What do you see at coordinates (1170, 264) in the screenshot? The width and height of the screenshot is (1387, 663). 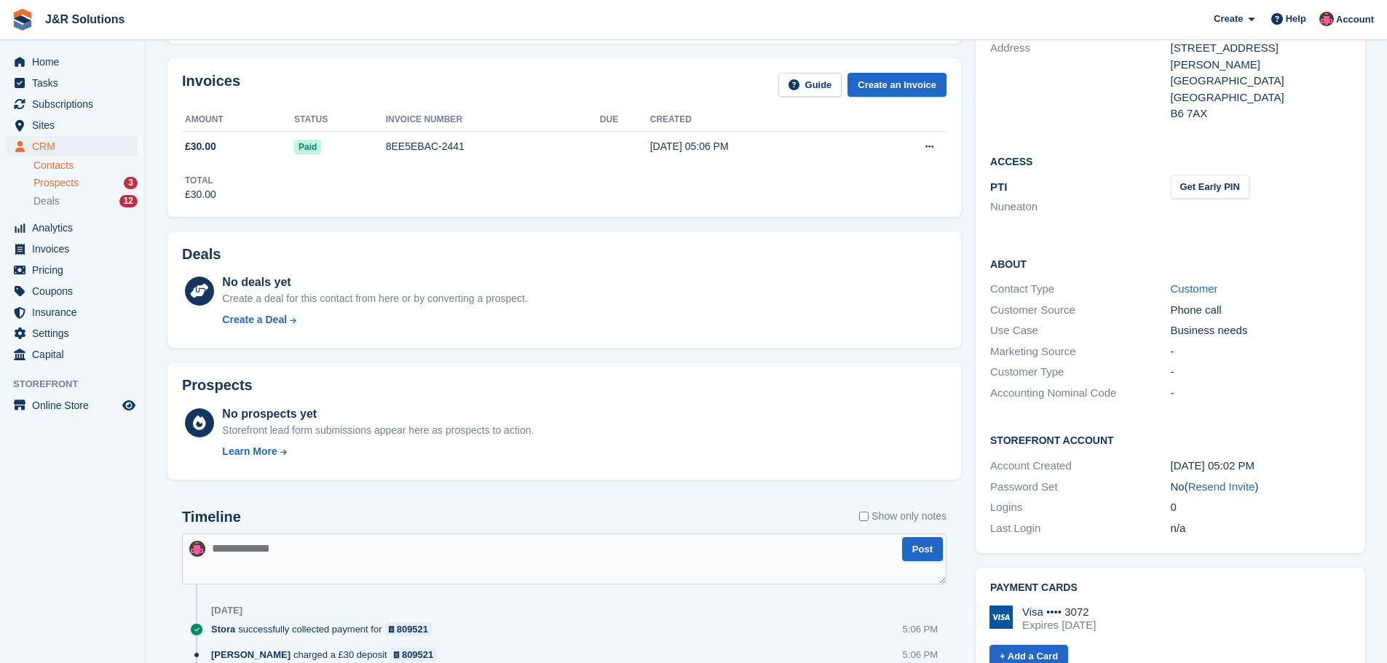 I see `h2: About` at bounding box center [1170, 264].